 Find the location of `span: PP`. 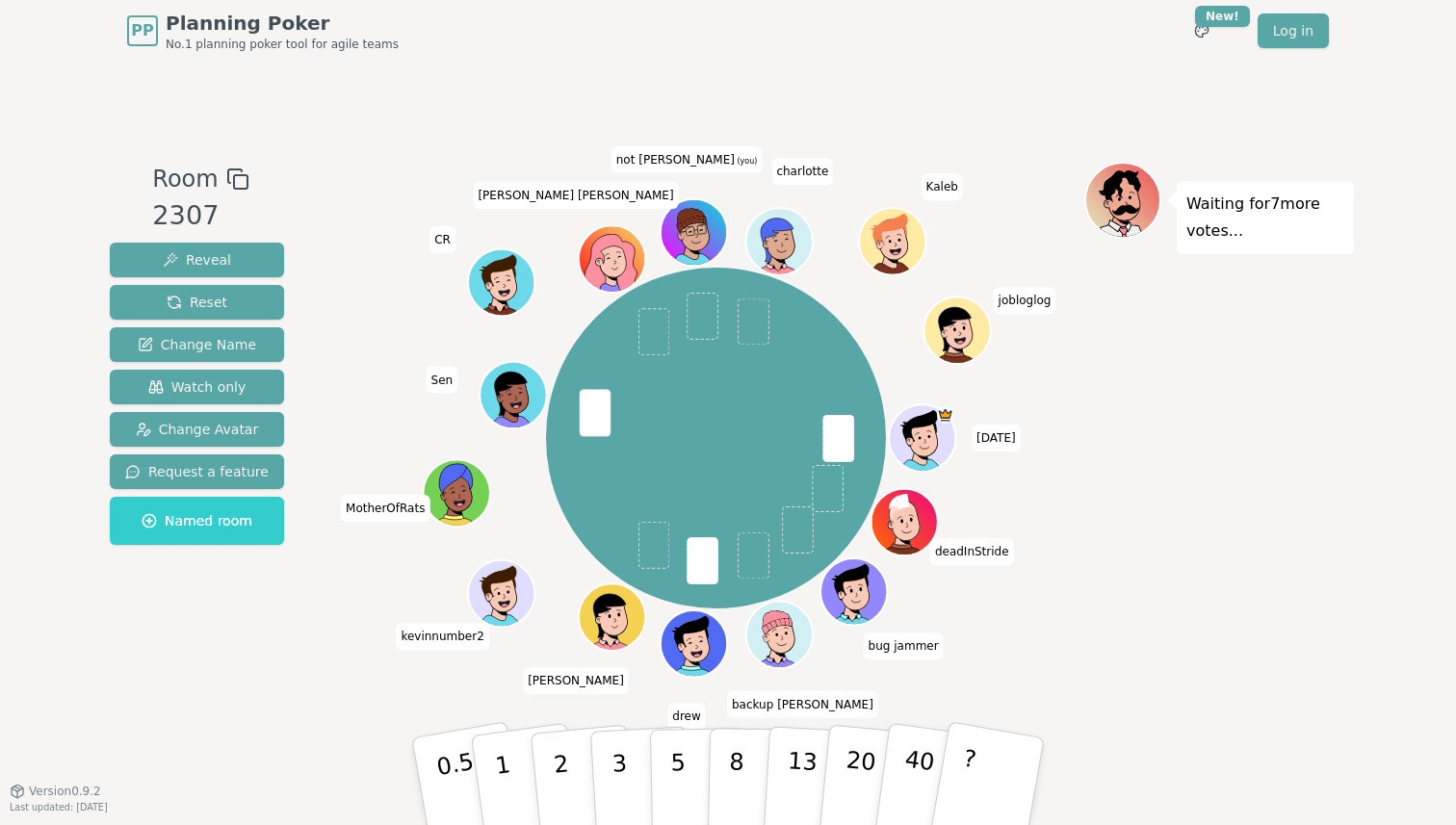

span: PP is located at coordinates (141, 30).